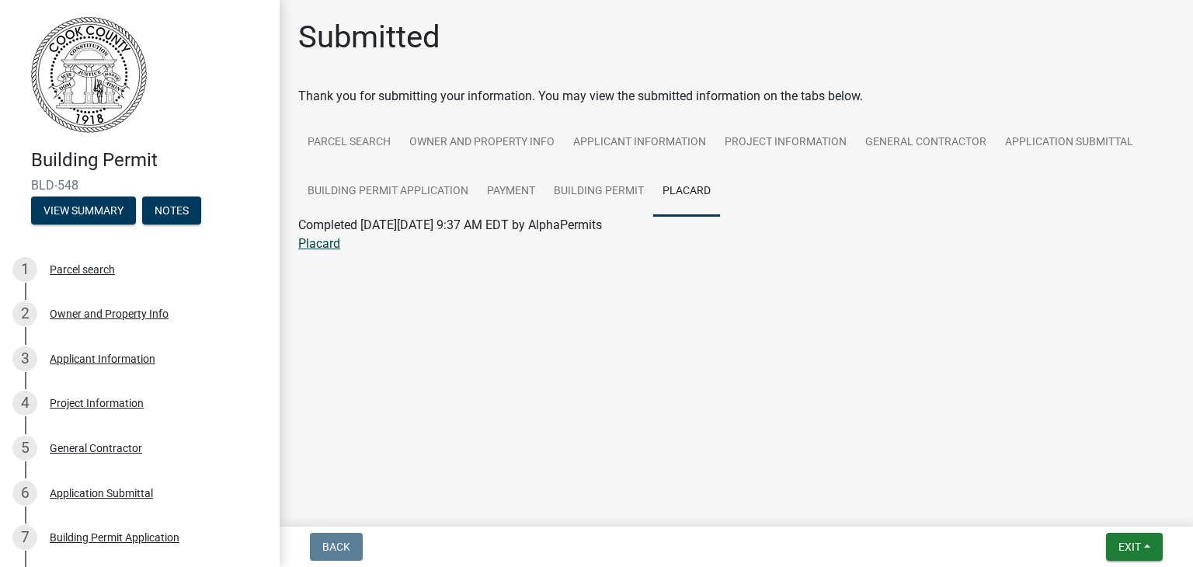  What do you see at coordinates (1068, 143) in the screenshot?
I see `a: Application Submittal` at bounding box center [1068, 143].